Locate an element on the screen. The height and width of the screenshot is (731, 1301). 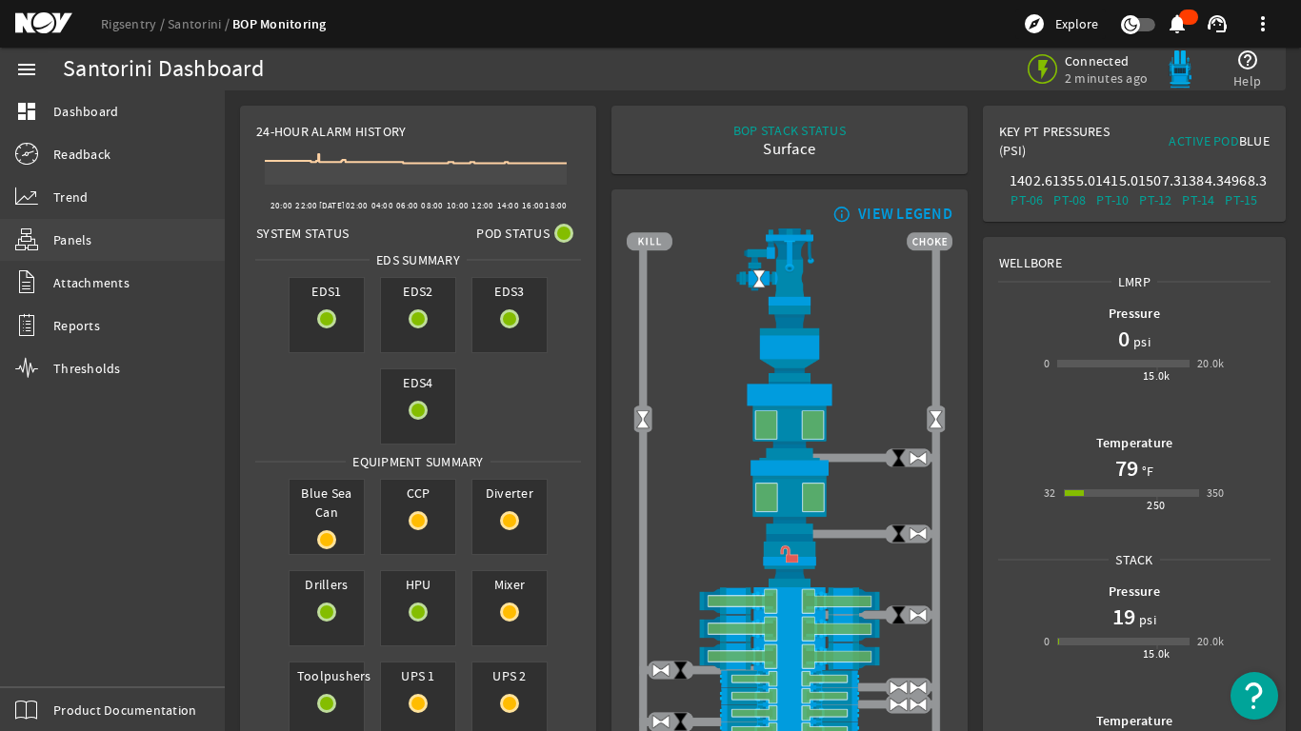
img: Bluepod.svg is located at coordinates (1180, 70).